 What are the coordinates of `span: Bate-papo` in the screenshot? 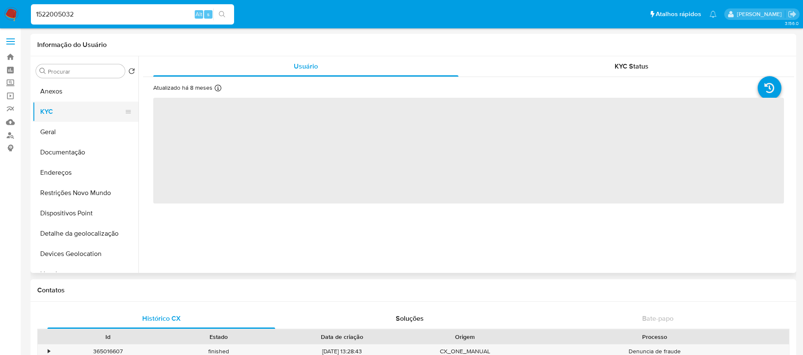 It's located at (658, 318).